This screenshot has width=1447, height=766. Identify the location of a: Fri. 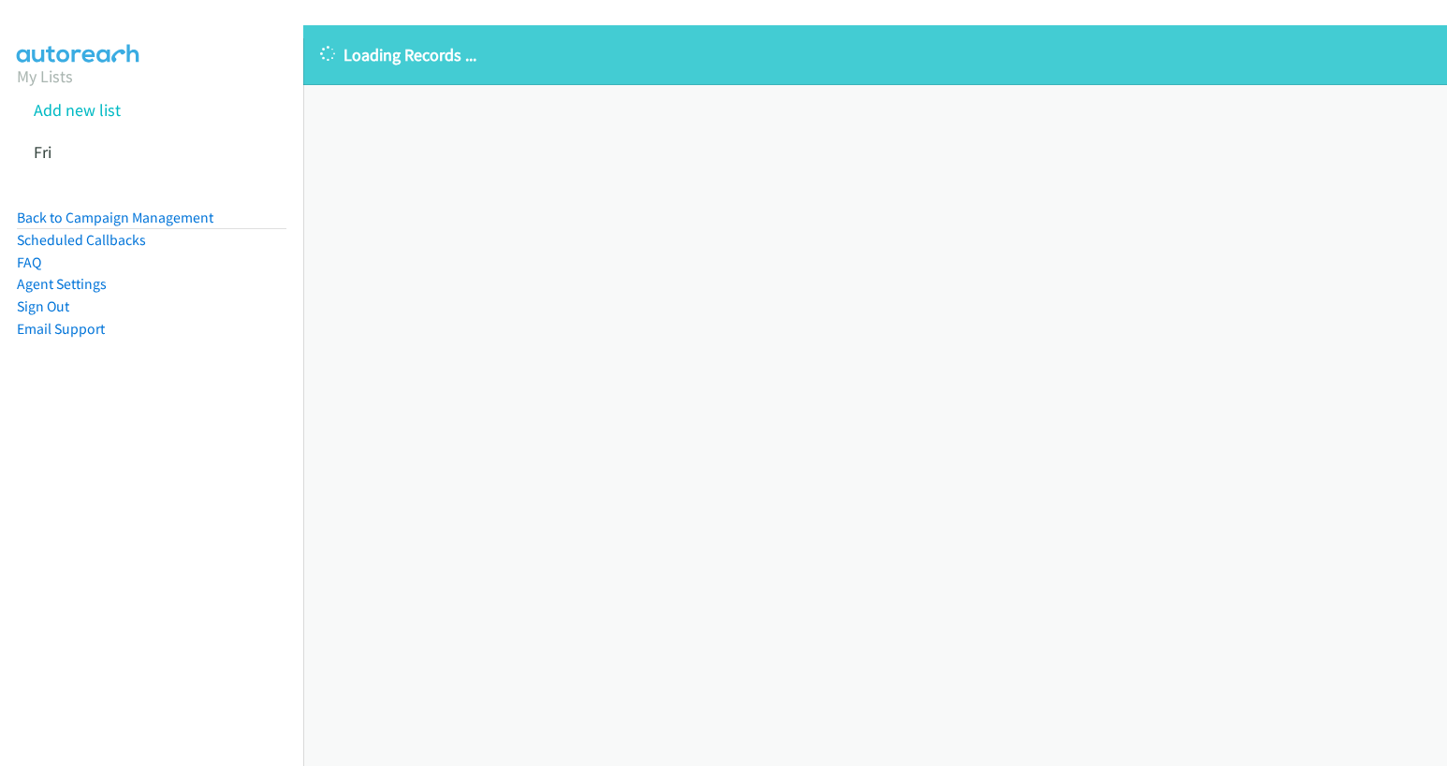
(42, 152).